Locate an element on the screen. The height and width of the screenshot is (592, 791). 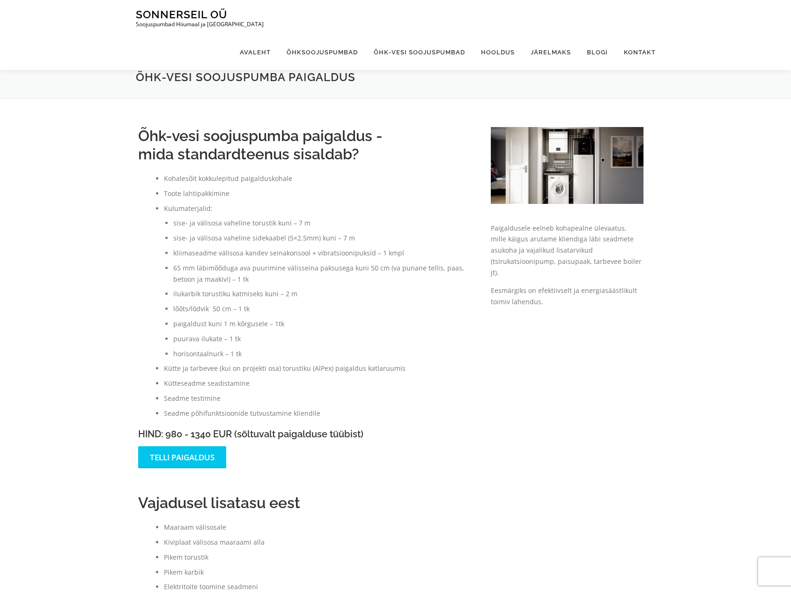
li: Seadme põhifunktsioonide tutvustamine kliendile is located at coordinates (318, 413).